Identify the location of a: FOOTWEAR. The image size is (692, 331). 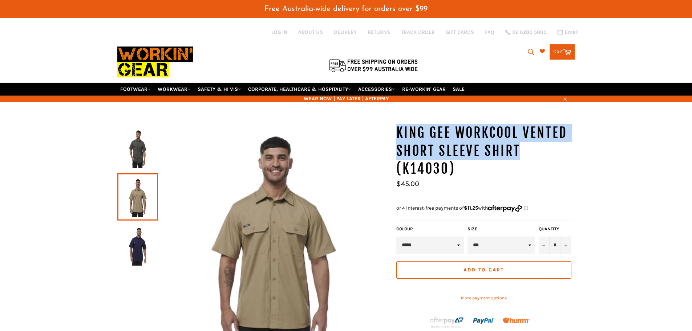
(136, 89).